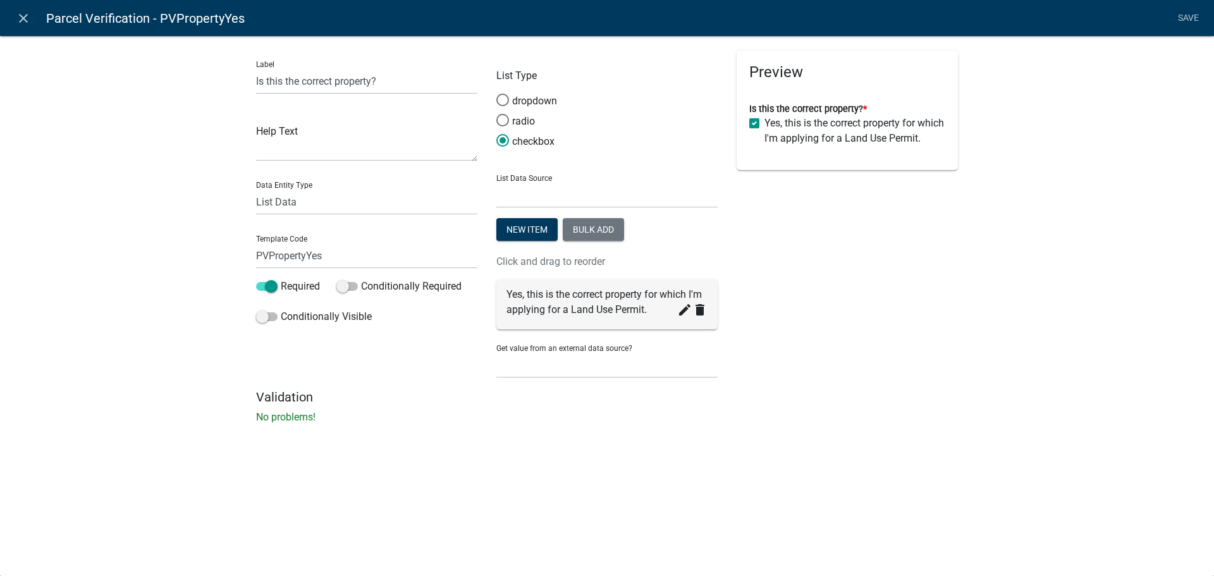  What do you see at coordinates (527, 230) in the screenshot?
I see `button: New item` at bounding box center [527, 230].